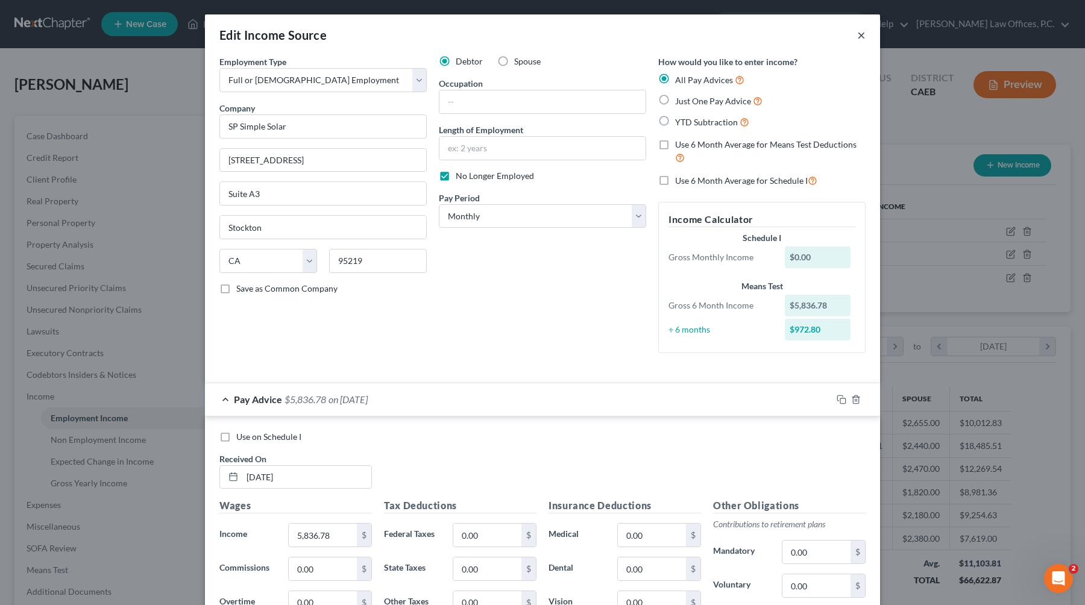 The width and height of the screenshot is (1085, 605). I want to click on span: All Pay Advices, so click(704, 80).